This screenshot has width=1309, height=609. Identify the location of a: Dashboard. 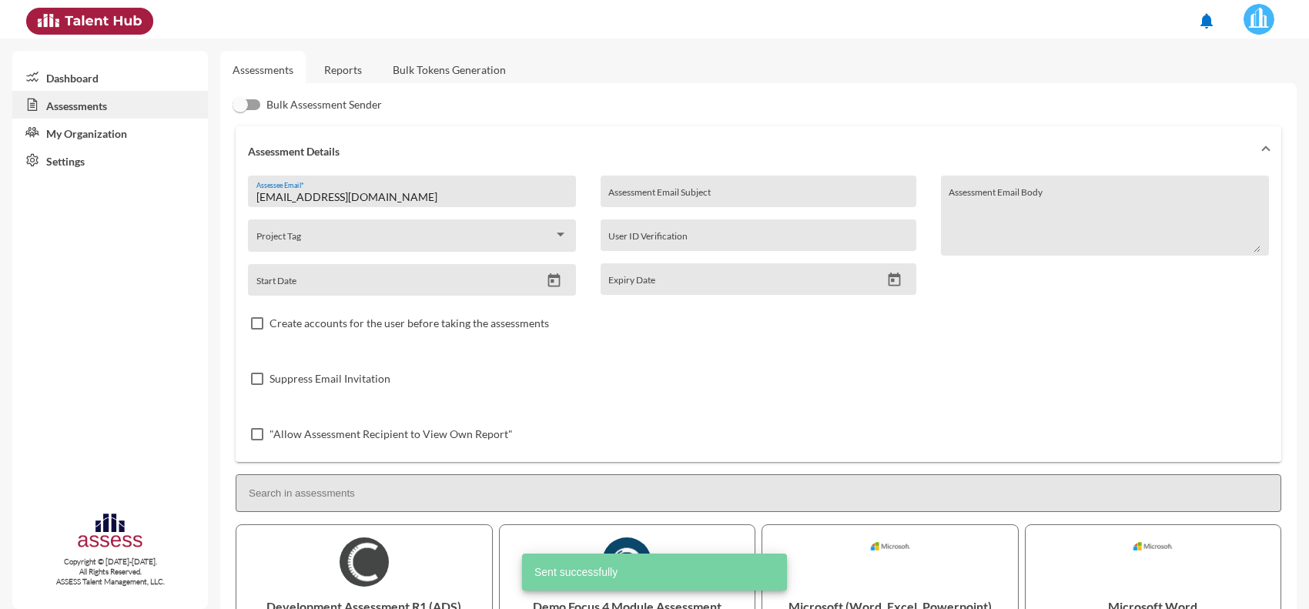
(110, 77).